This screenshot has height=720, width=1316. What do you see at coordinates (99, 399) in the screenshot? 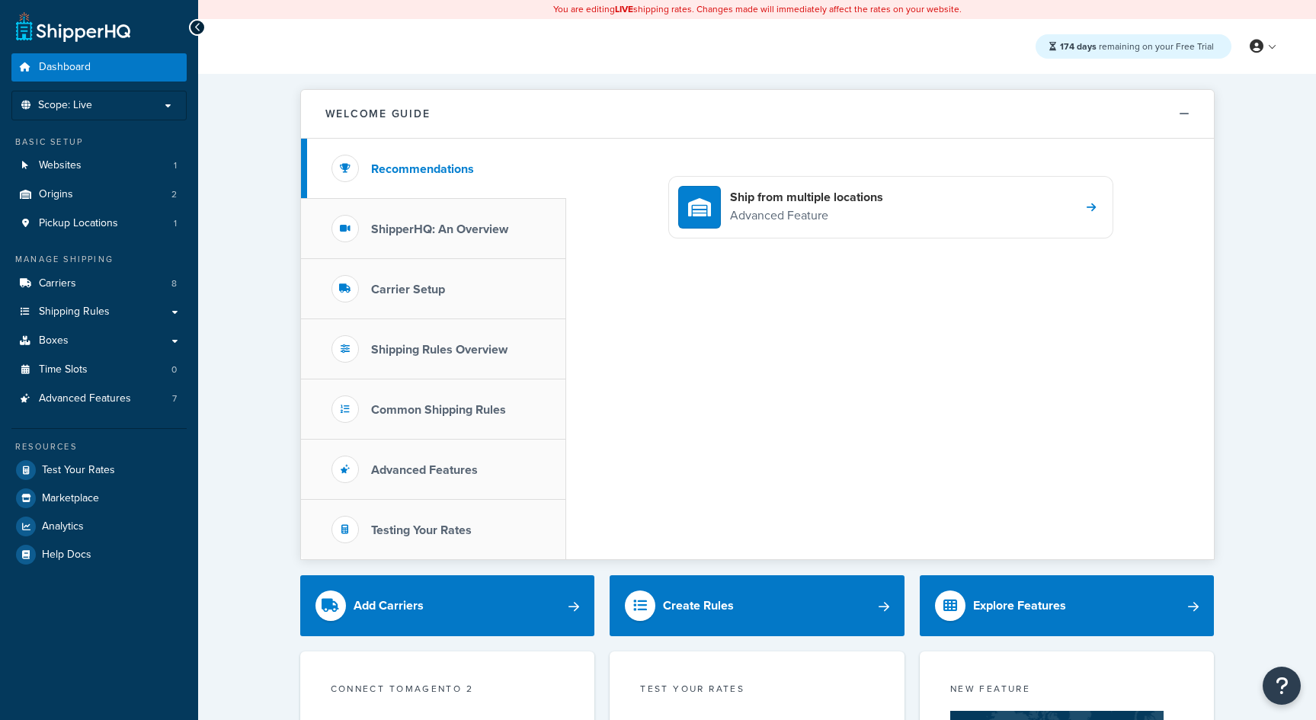
I see `a: Advanced Features7` at bounding box center [99, 399].